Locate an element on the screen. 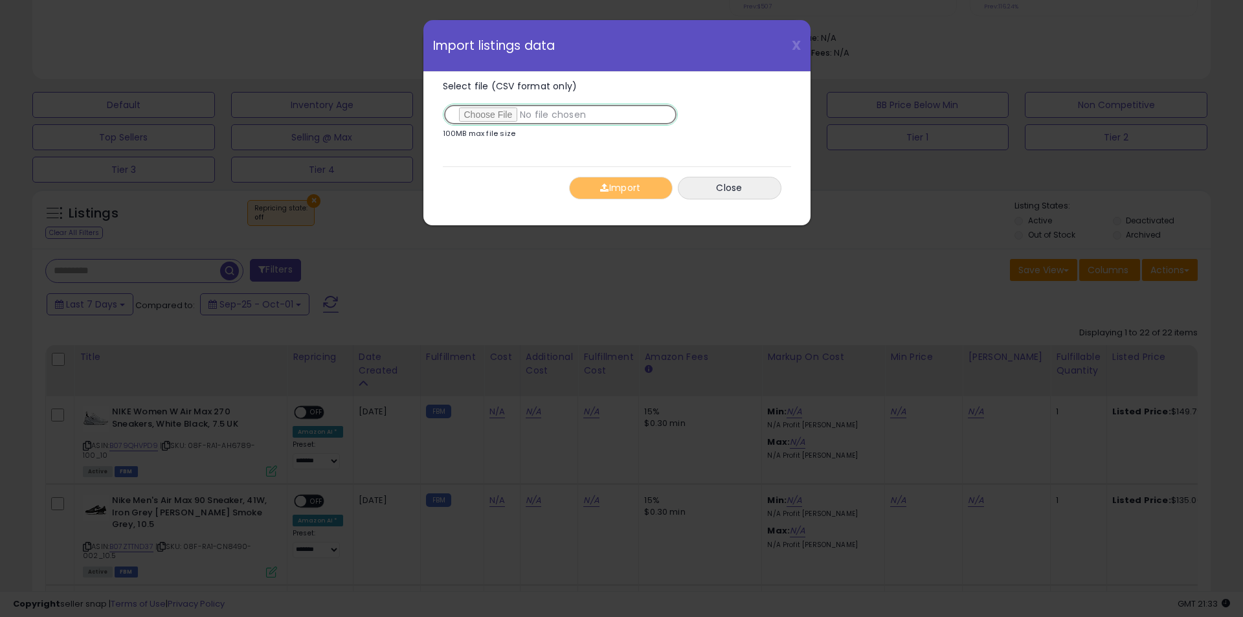 Image resolution: width=1243 pixels, height=617 pixels. button: Close is located at coordinates (730, 188).